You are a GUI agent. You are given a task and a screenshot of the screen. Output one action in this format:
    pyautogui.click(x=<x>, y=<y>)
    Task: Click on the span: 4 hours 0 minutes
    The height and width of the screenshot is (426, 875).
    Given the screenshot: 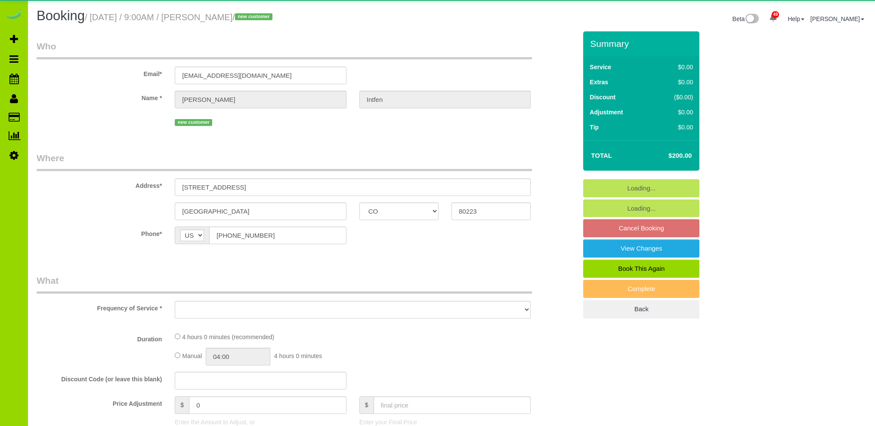 What is the action you would take?
    pyautogui.click(x=298, y=356)
    